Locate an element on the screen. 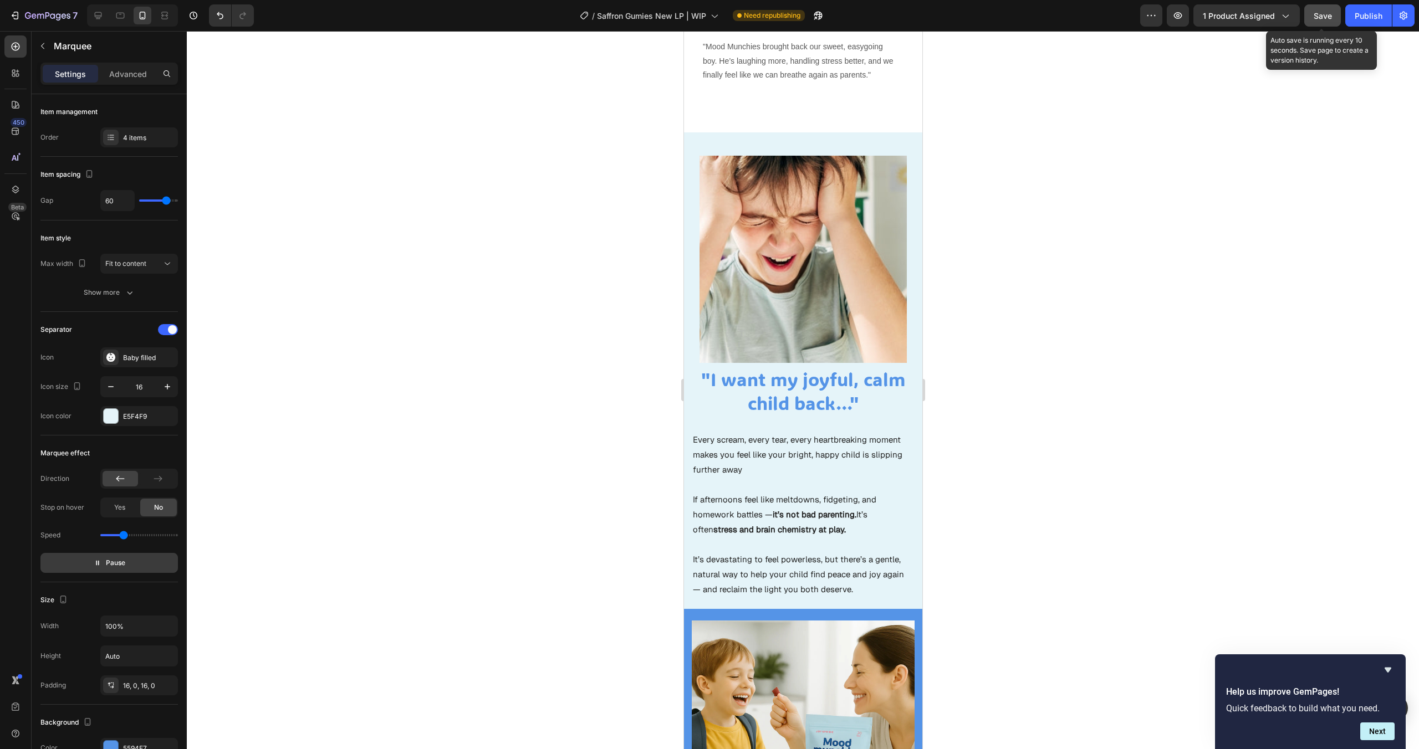 Image resolution: width=1419 pixels, height=749 pixels. div: Max width is located at coordinates (64, 264).